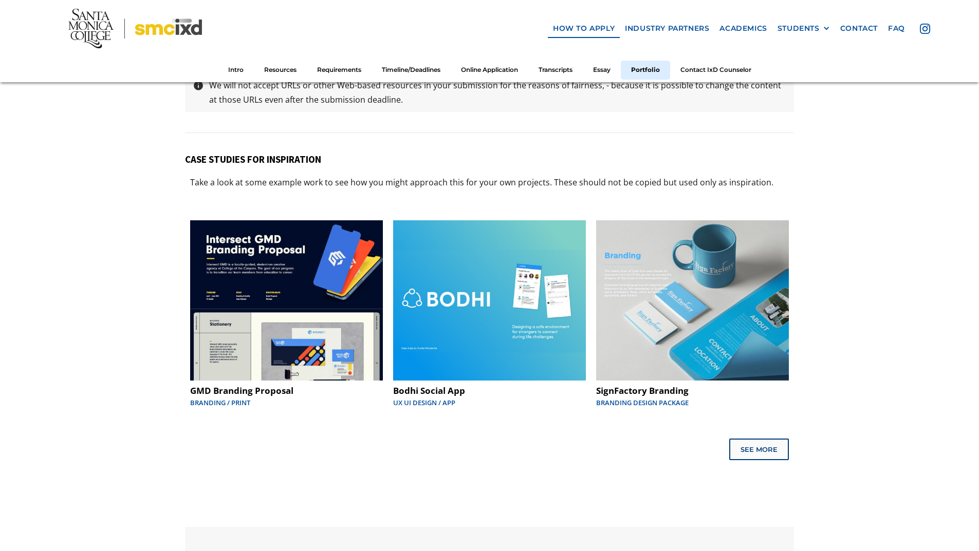 The height and width of the screenshot is (551, 979). I want to click on a: Timeline/Deadlines, so click(411, 70).